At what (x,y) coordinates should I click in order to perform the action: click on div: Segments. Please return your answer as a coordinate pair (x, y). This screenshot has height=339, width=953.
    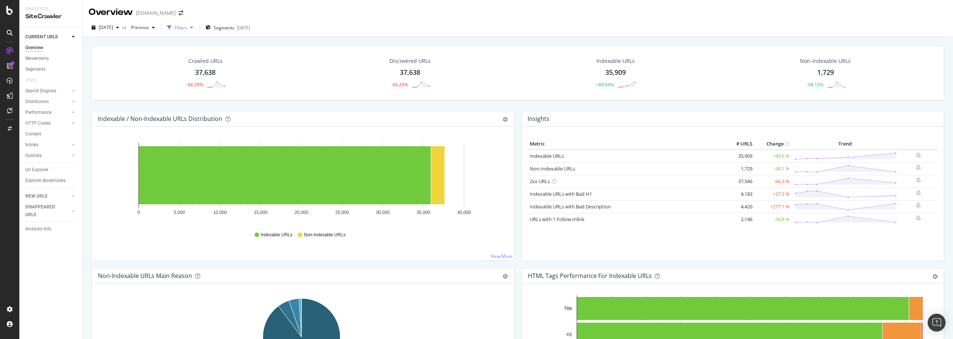
    Looking at the image, I should click on (35, 69).